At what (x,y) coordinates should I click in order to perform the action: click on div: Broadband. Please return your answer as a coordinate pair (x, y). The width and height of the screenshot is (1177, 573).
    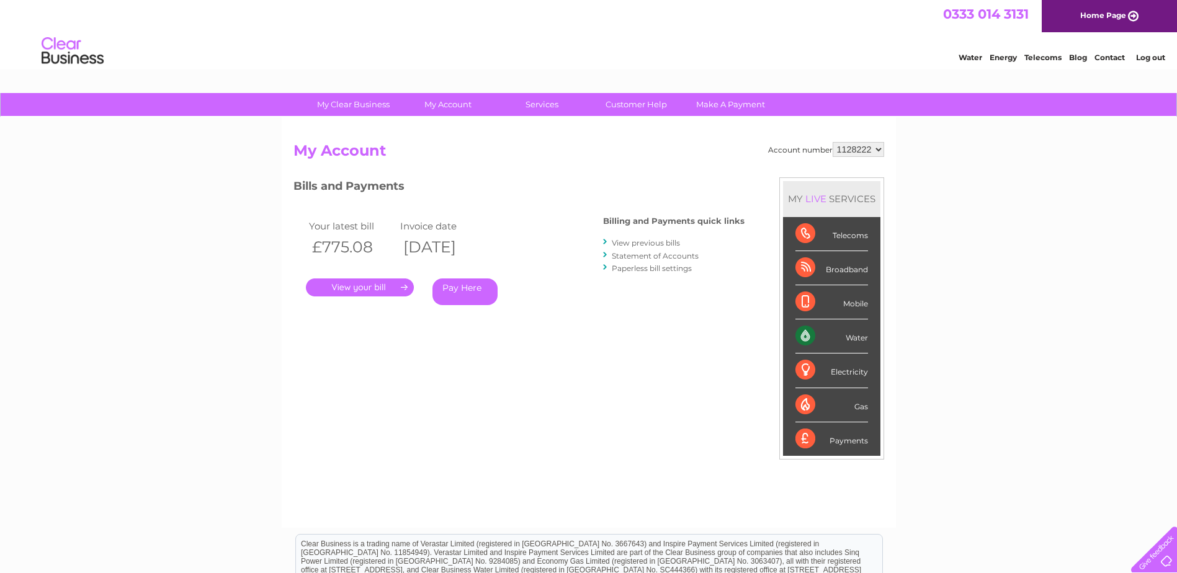
    Looking at the image, I should click on (832, 268).